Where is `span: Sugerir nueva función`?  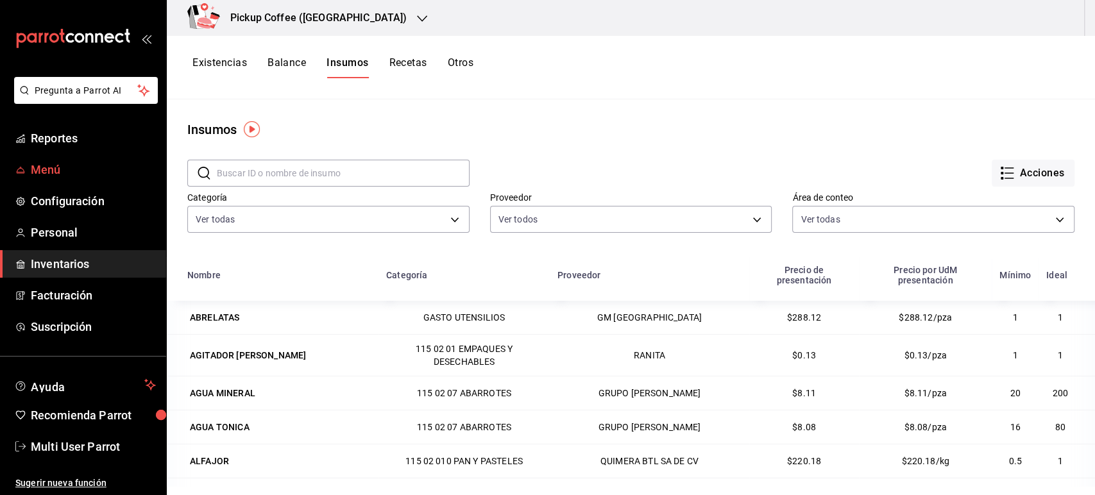
span: Sugerir nueva función is located at coordinates (85, 483).